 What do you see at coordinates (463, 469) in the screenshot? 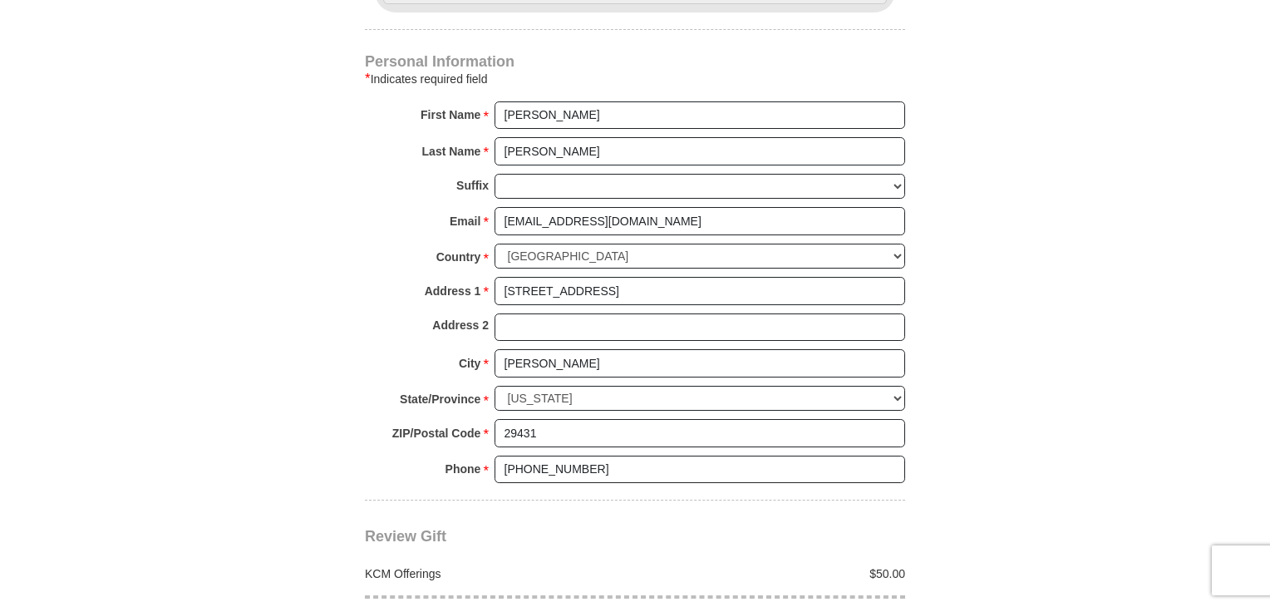
I see `strong: Phone` at bounding box center [463, 469].